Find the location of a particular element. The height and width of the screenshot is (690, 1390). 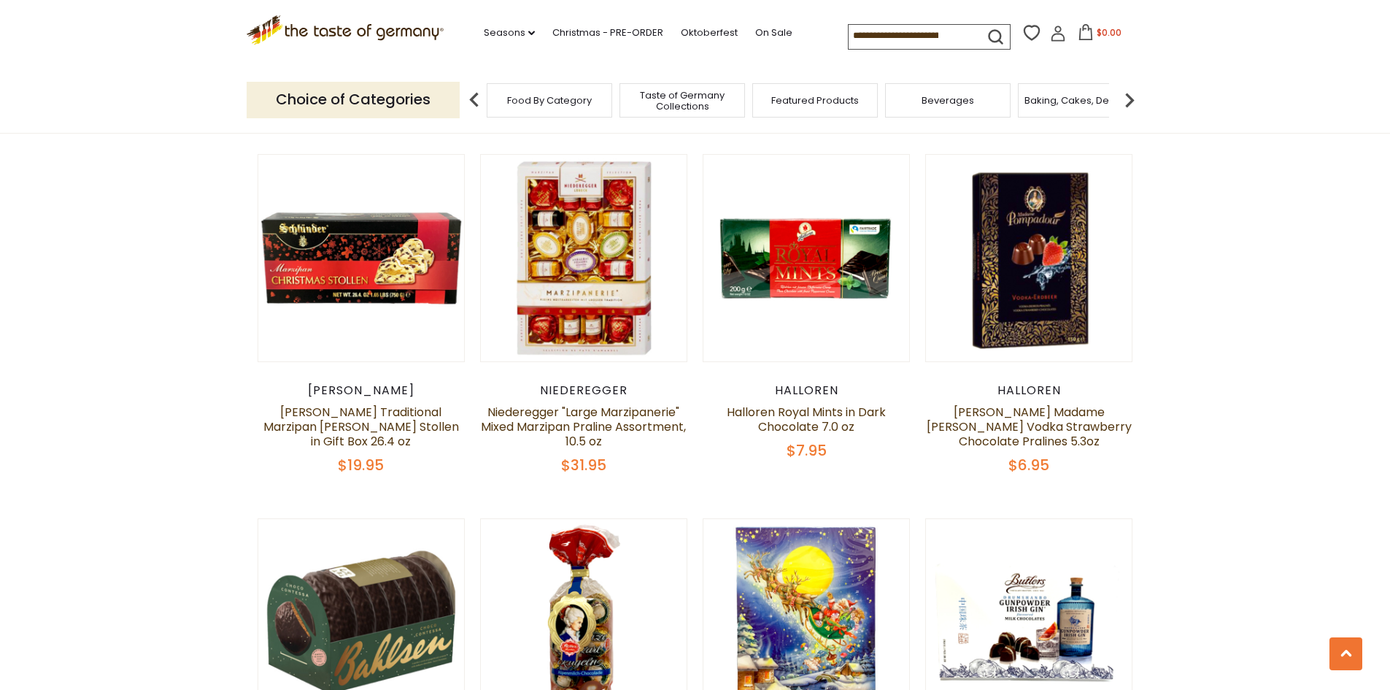

span: Taste of Germany Collections is located at coordinates (682, 101).